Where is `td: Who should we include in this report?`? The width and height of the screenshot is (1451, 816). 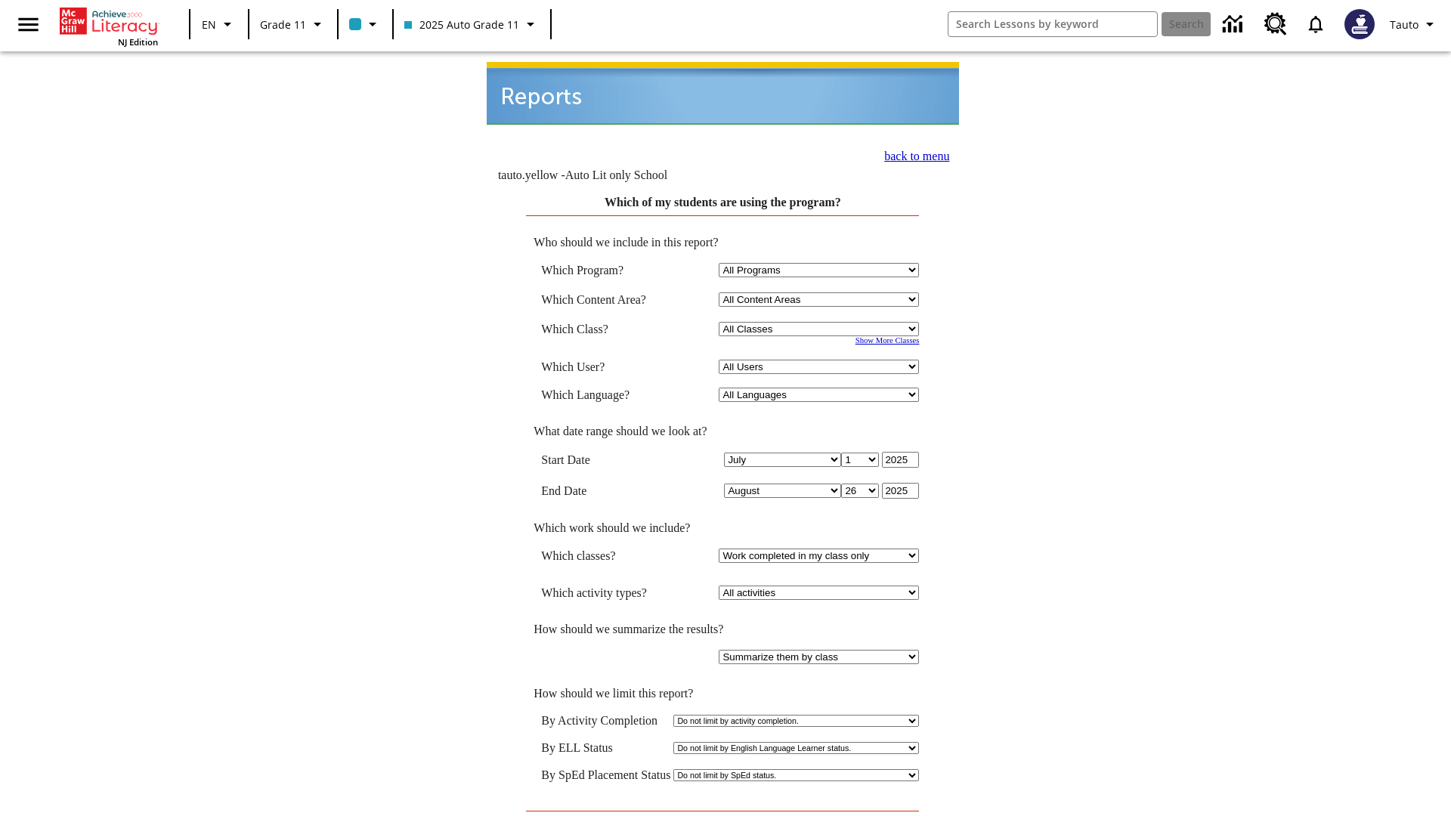 td: Who should we include in this report? is located at coordinates (722, 243).